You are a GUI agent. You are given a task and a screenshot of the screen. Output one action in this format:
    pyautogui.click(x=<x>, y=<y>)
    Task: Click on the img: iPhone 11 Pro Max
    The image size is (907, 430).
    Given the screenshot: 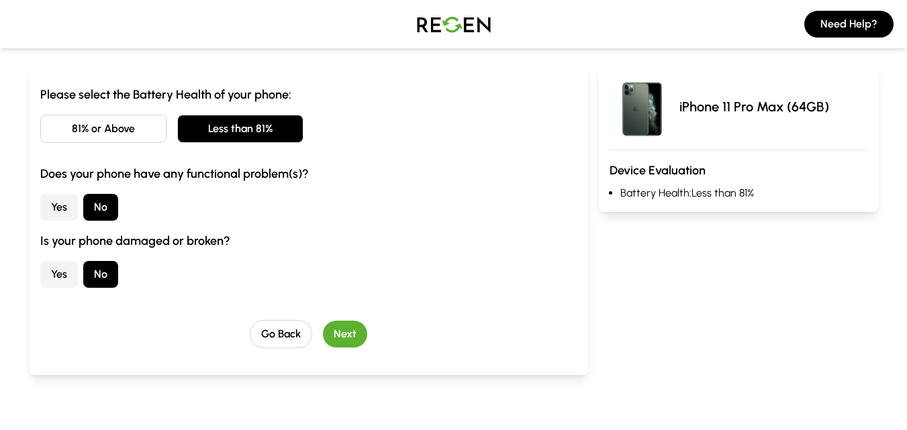 What is the action you would take?
    pyautogui.click(x=642, y=107)
    